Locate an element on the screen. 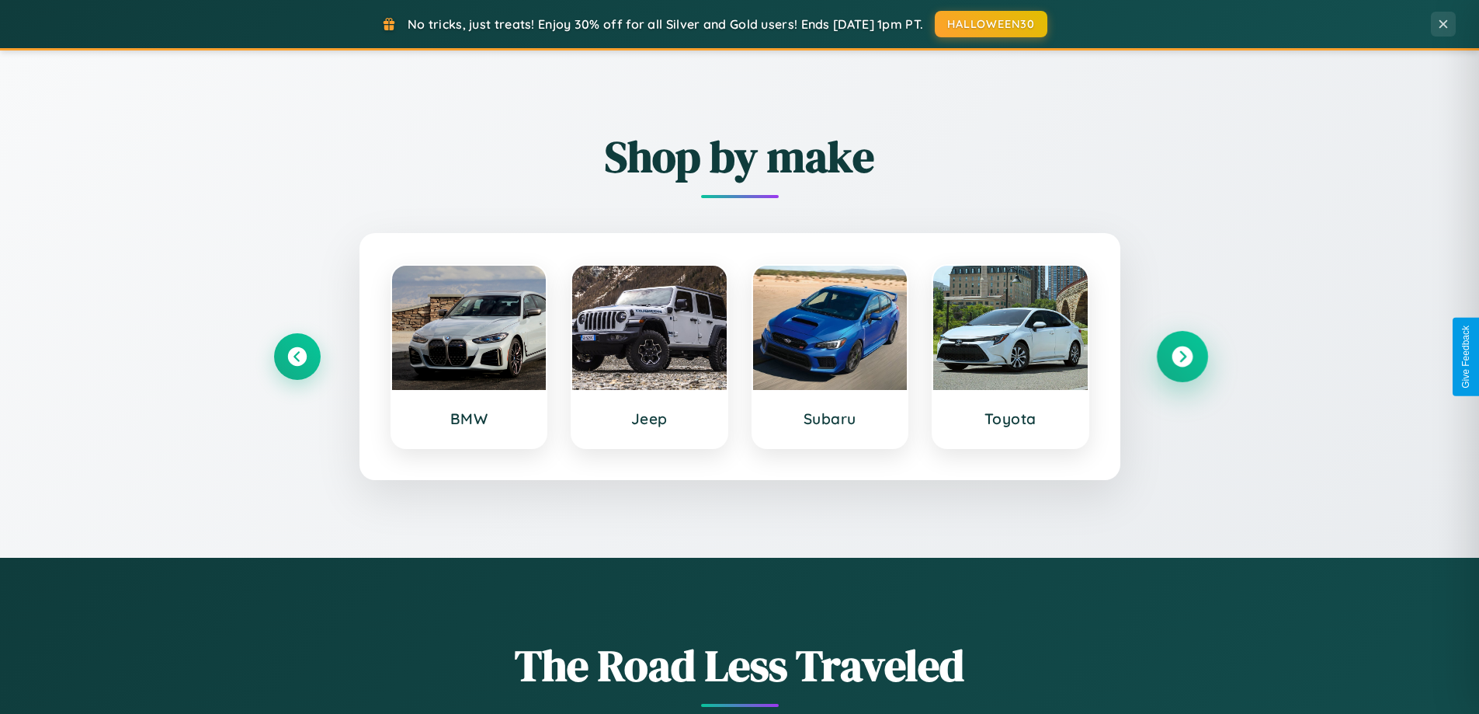 Image resolution: width=1479 pixels, height=714 pixels. h1: The Road Less Traveled is located at coordinates (740, 665).